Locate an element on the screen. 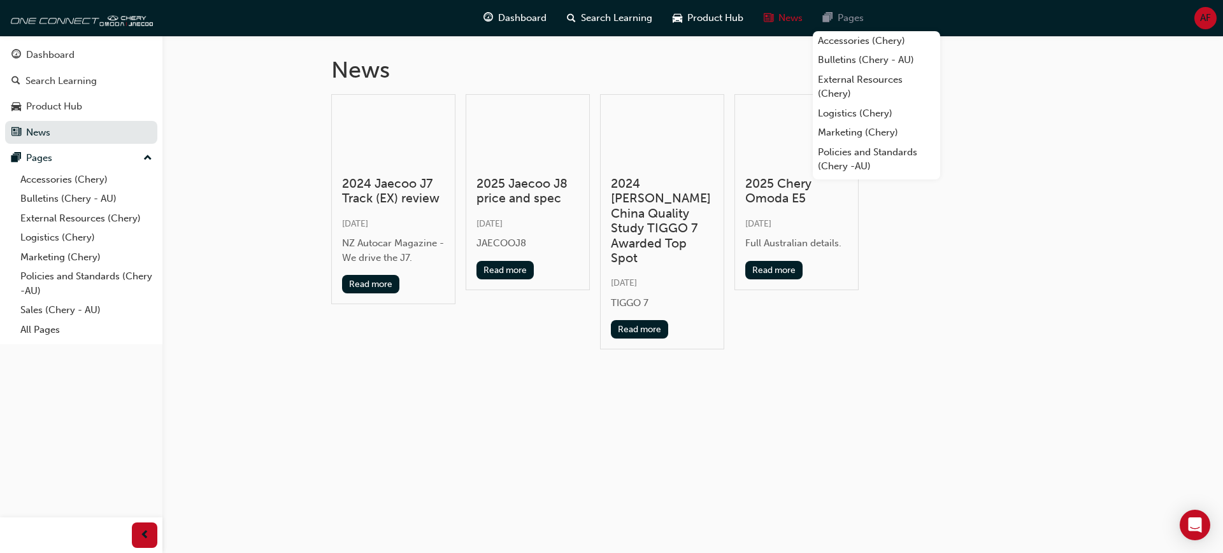 Image resolution: width=1223 pixels, height=553 pixels. div: Dashboard is located at coordinates (50, 55).